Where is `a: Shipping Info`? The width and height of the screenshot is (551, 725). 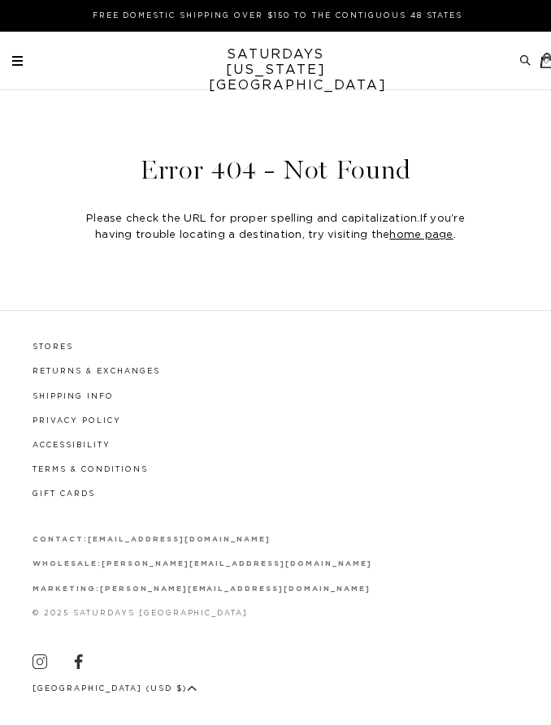
a: Shipping Info is located at coordinates (73, 396).